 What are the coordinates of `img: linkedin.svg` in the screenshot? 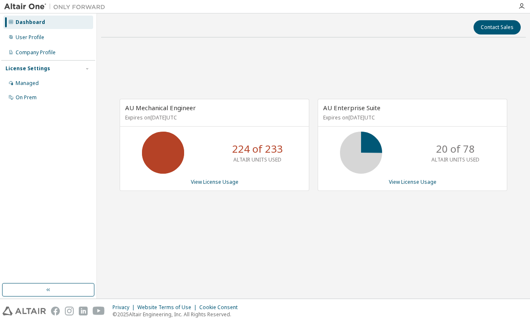 It's located at (83, 311).